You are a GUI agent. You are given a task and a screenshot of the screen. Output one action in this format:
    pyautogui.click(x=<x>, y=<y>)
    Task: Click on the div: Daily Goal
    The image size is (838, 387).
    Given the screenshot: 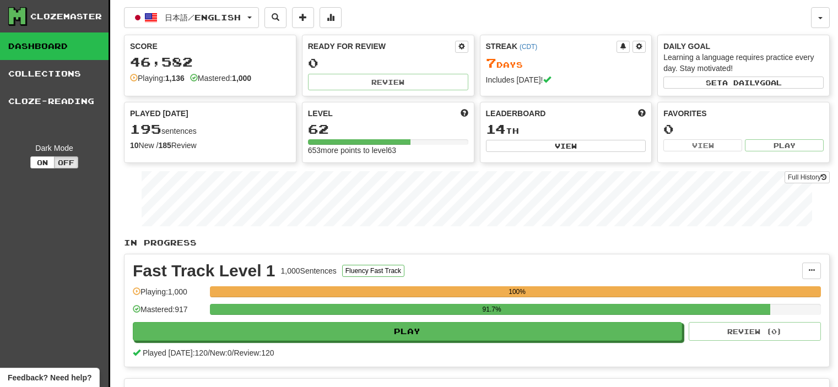 What is the action you would take?
    pyautogui.click(x=743, y=46)
    